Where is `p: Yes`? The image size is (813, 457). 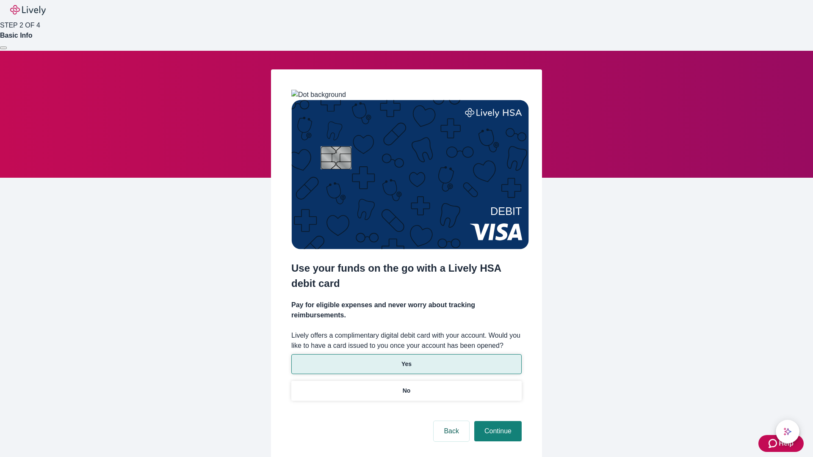
p: Yes is located at coordinates (407, 364).